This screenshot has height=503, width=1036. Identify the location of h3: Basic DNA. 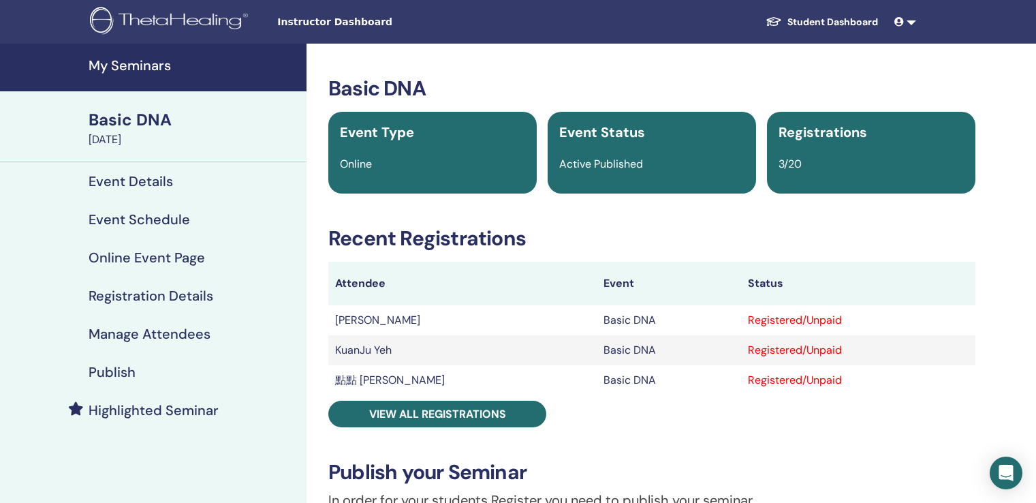
(652, 89).